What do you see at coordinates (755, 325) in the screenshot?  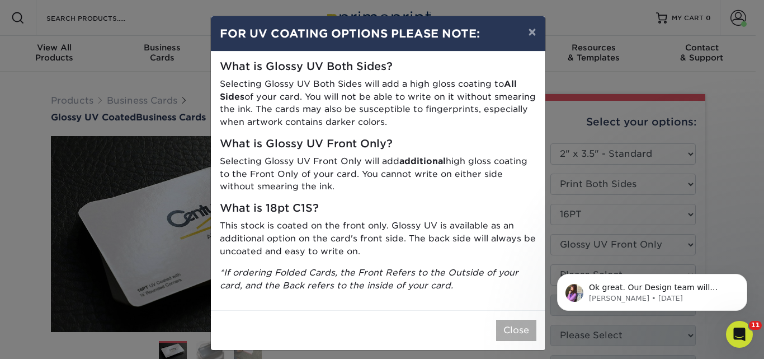 I see `span: 11` at bounding box center [755, 325].